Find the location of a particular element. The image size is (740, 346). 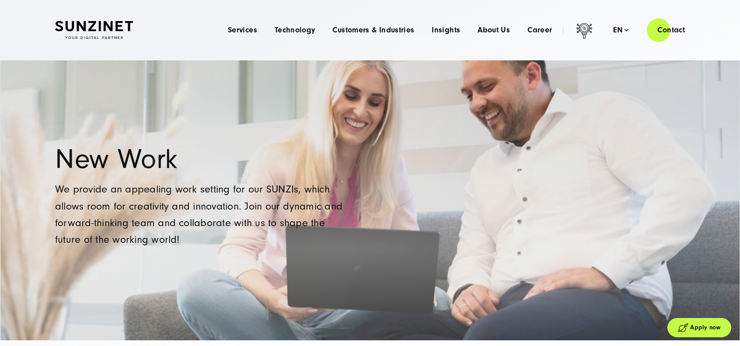

span: About Us is located at coordinates (494, 30).